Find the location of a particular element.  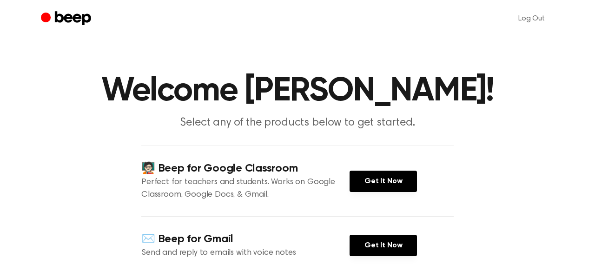

a: Beep is located at coordinates (67, 19).